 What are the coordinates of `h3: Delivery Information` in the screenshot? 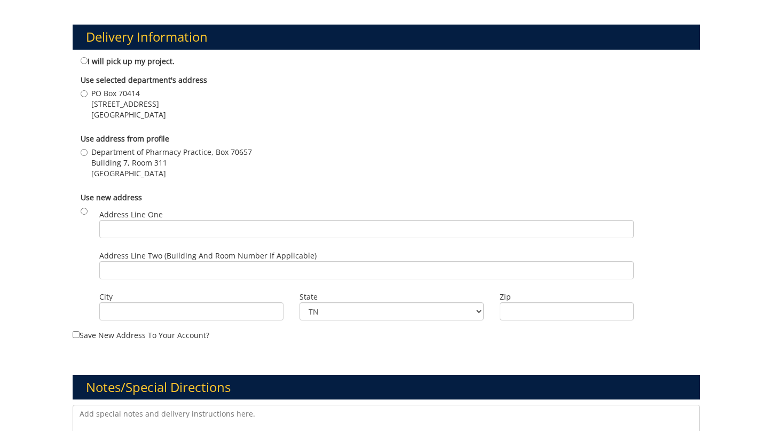 It's located at (386, 37).